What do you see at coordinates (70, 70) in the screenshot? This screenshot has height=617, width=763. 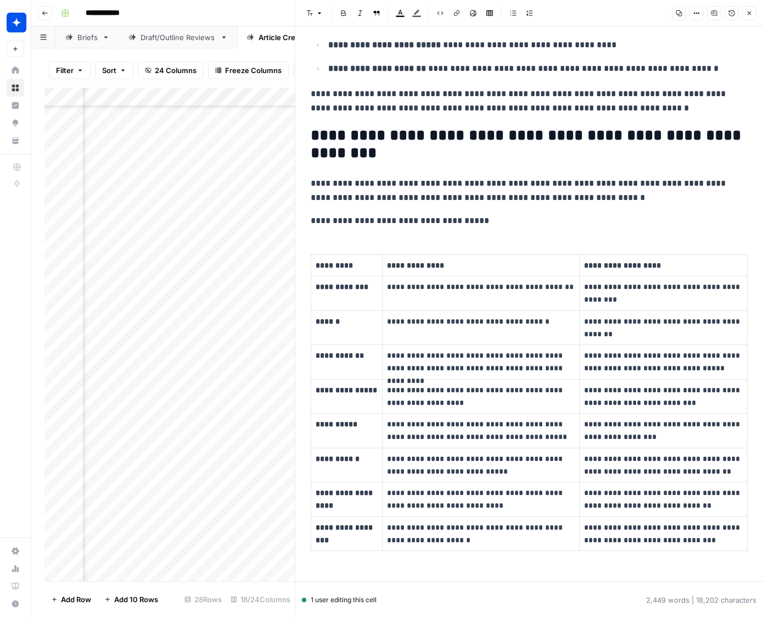 I see `button: Filter` at bounding box center [70, 70].